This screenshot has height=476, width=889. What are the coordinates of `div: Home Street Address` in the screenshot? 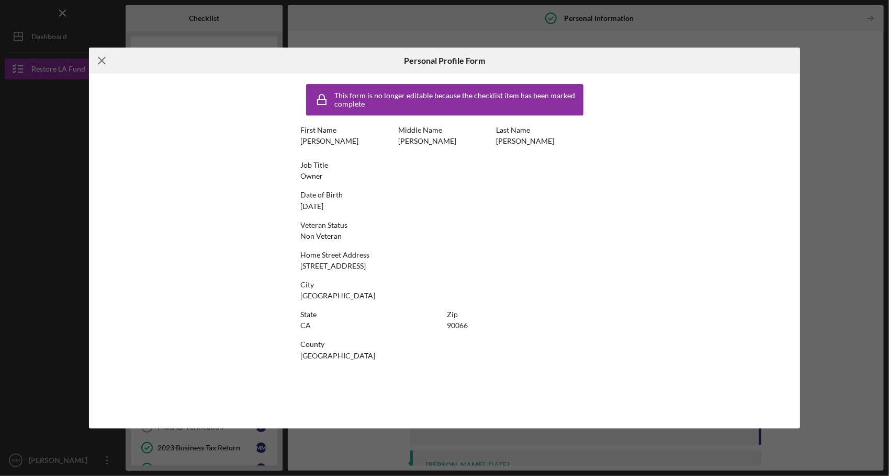 It's located at (445, 255).